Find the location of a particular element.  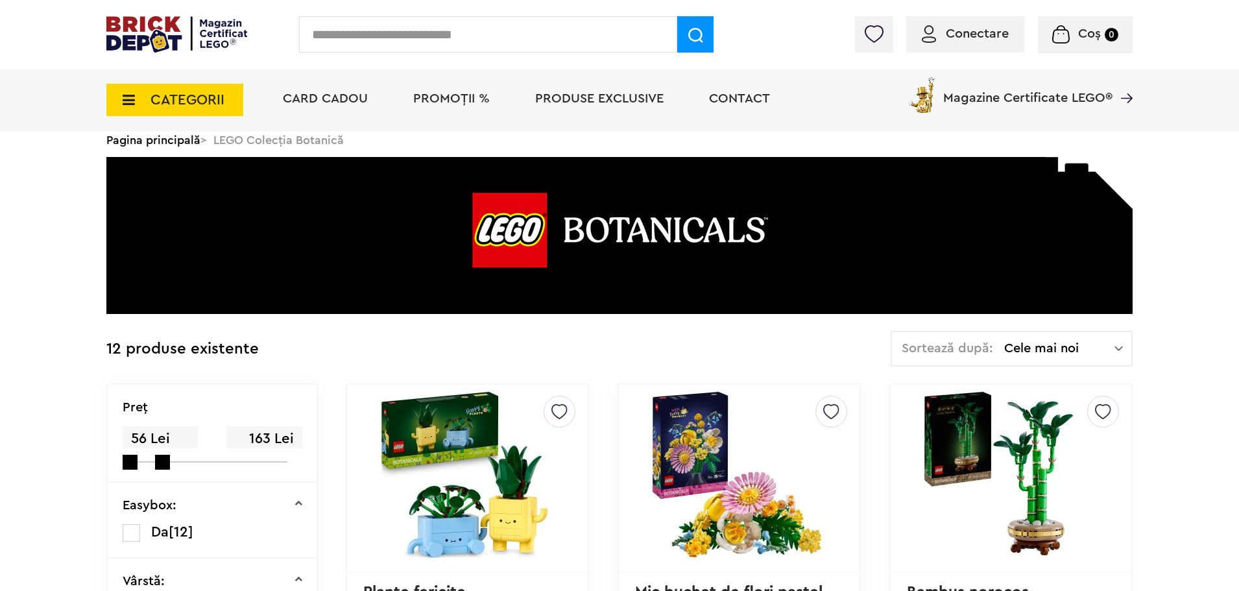

span: CATEGORII is located at coordinates (187, 100).